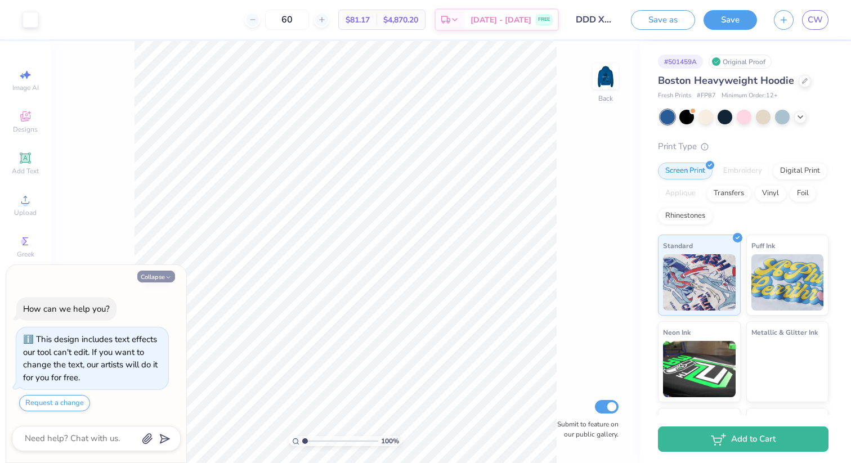 The image size is (851, 463). What do you see at coordinates (815, 20) in the screenshot?
I see `a: CW` at bounding box center [815, 20].